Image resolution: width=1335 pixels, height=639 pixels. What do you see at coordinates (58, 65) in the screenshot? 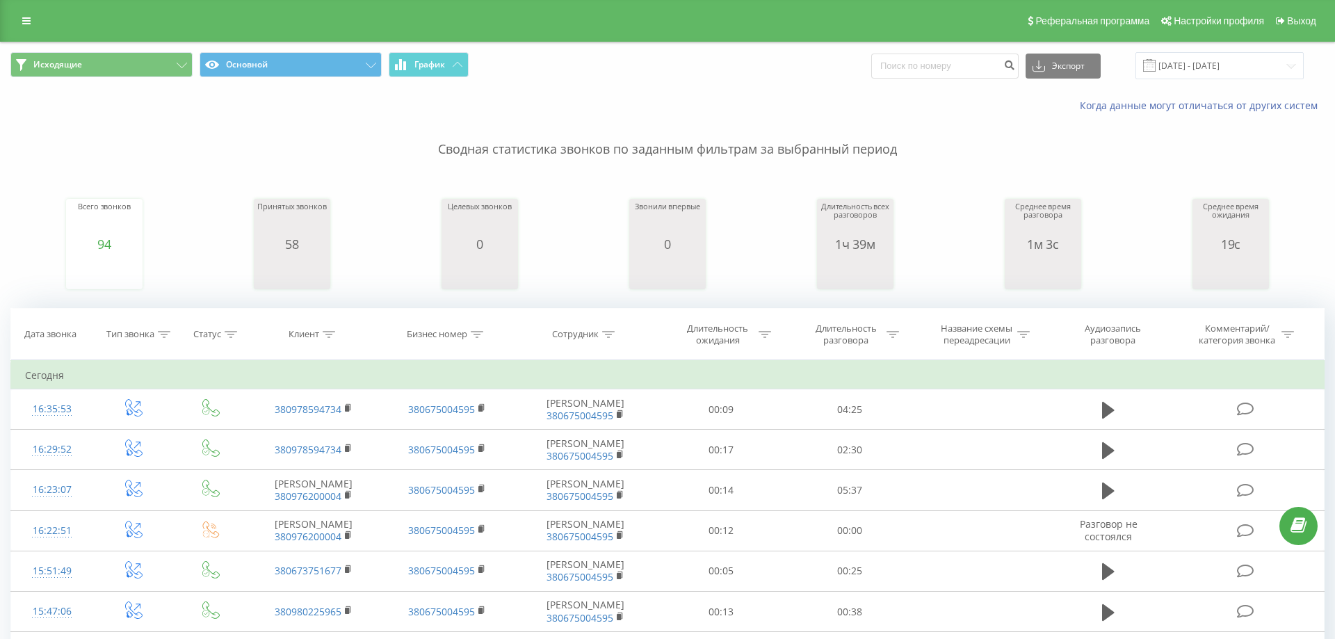
I see `span: Исходящие` at bounding box center [58, 65].